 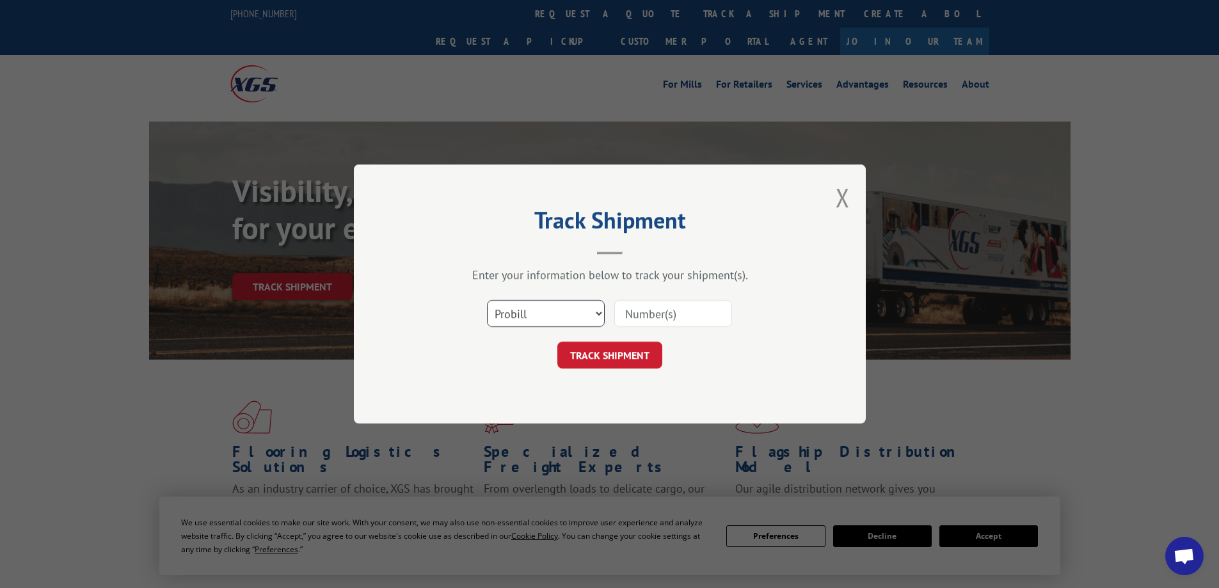 I want to click on button: Close modal, so click(x=843, y=197).